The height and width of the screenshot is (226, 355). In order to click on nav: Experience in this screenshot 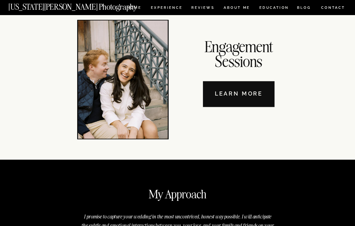, I will do `click(166, 8)`.